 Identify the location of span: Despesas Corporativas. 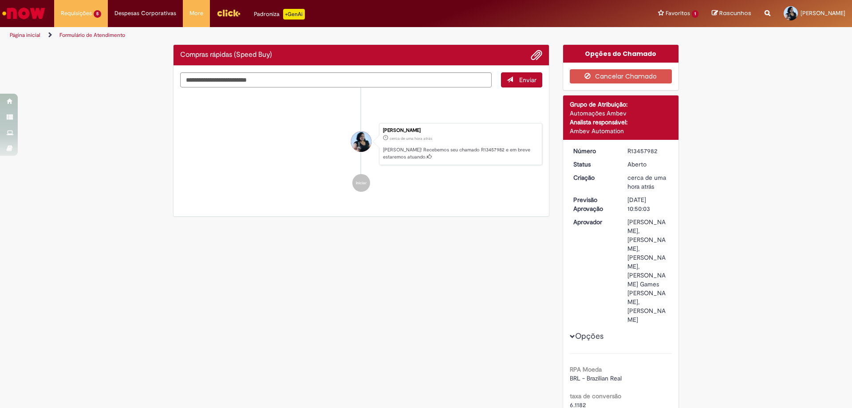
(145, 13).